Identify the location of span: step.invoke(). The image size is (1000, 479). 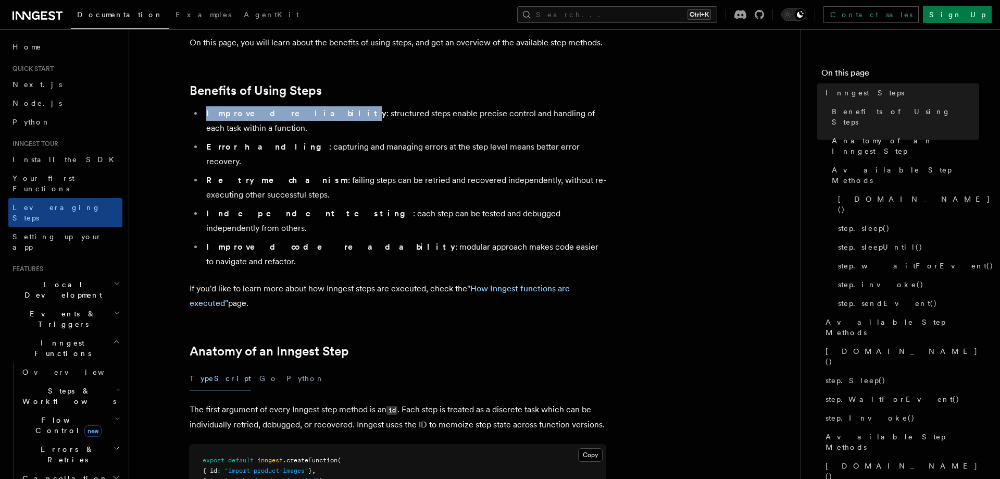
(881, 284).